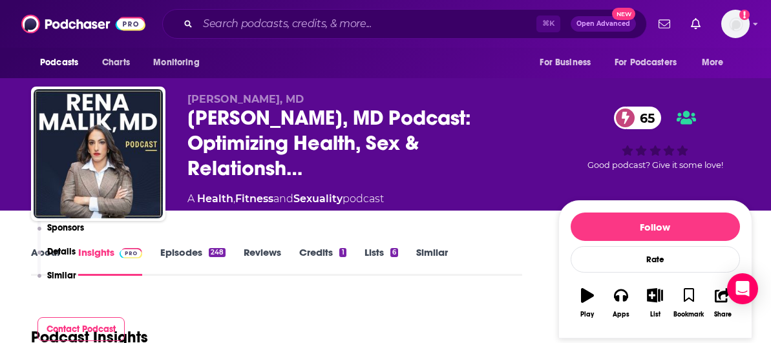 This screenshot has height=343, width=771. What do you see at coordinates (565, 63) in the screenshot?
I see `span: For Business` at bounding box center [565, 63].